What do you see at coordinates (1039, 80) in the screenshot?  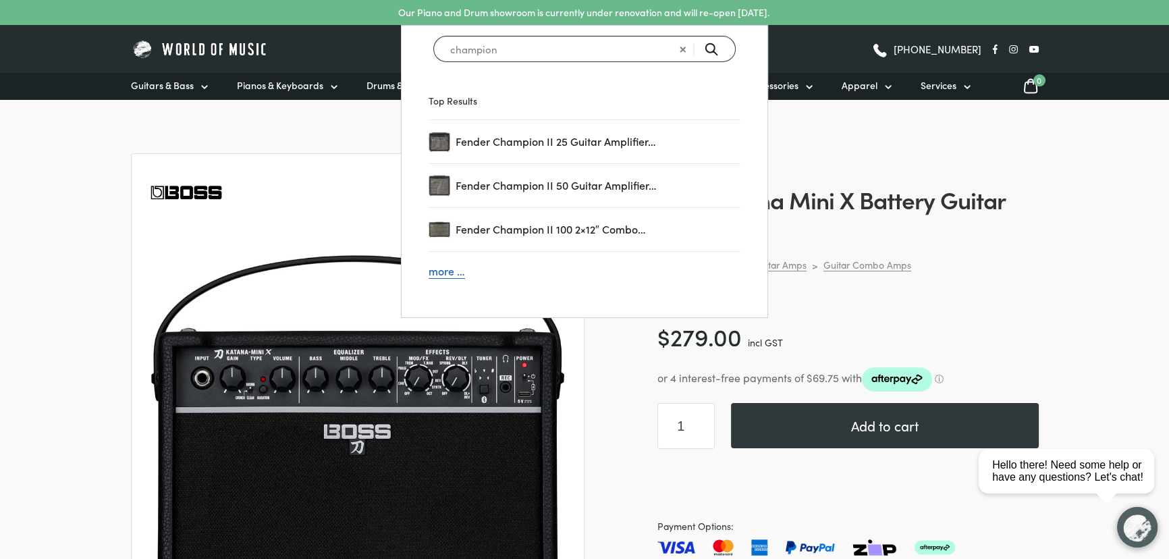 I see `span: 0` at bounding box center [1039, 80].